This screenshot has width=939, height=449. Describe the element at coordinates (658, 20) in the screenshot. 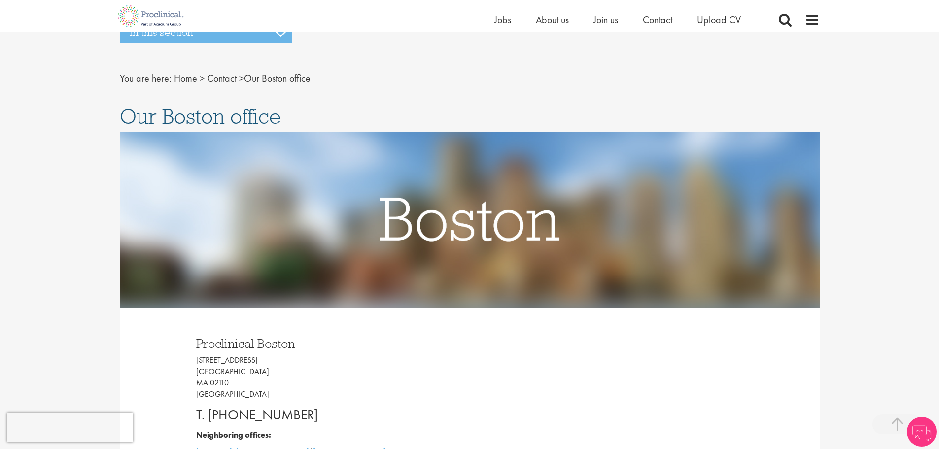

I see `span: Contact` at that location.